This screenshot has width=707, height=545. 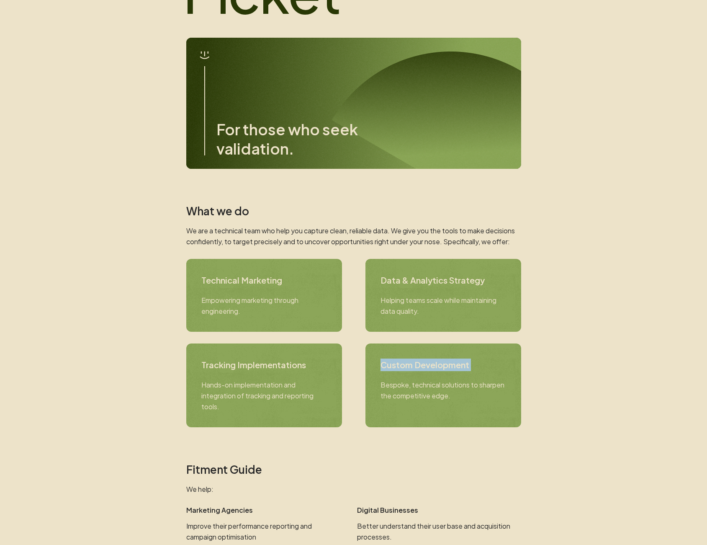 What do you see at coordinates (434, 531) in the screenshot?
I see `p: Better understand their user base and acquisition processes.` at bounding box center [434, 531].